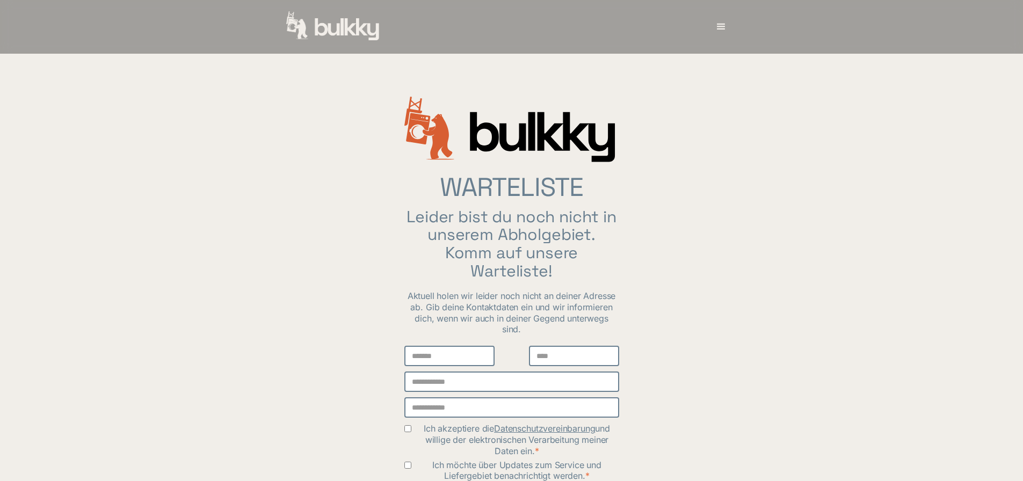  Describe the element at coordinates (407, 465) in the screenshot. I see `input: Ich möchte über Updates zum Service und Liefergebiet benachrichtigt werden.*` at that location.